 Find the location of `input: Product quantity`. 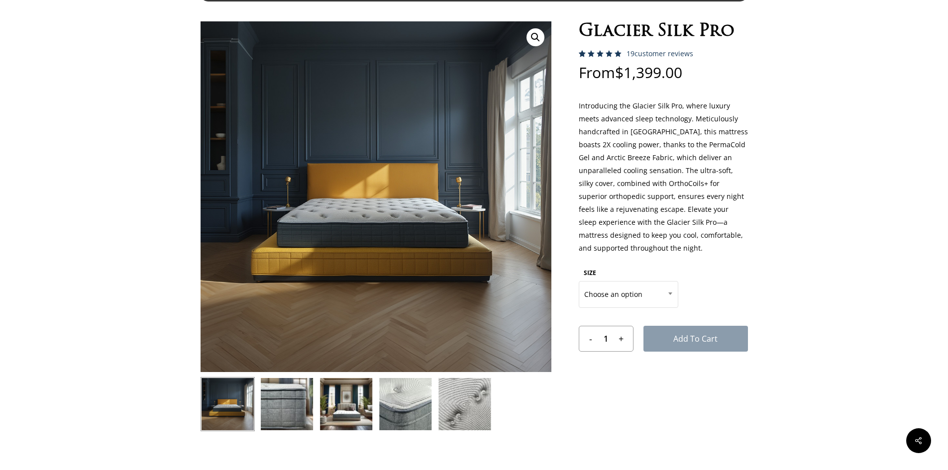

input: Product quantity is located at coordinates (606, 339).